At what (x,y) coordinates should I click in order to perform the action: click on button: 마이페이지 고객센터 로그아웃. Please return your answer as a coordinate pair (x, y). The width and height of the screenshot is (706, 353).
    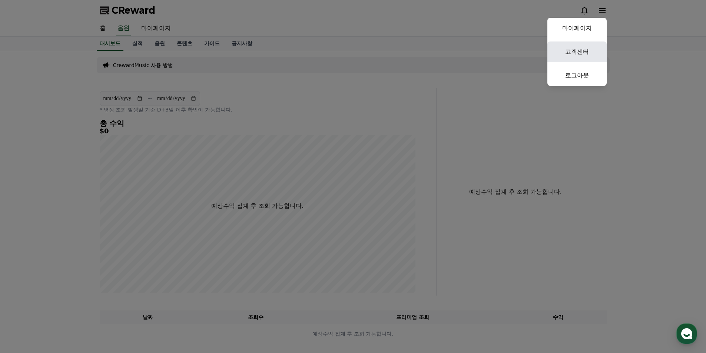
    Looking at the image, I should click on (577, 52).